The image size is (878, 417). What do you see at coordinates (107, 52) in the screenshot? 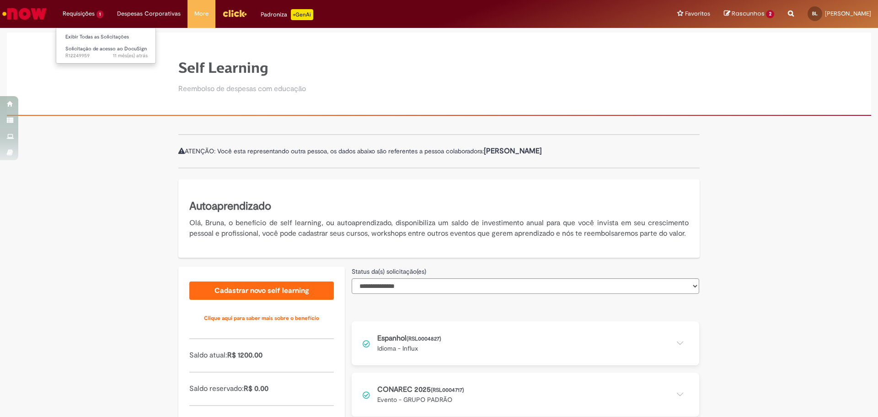
I see `a: Aberto R12249959 : Solicitação de acesso ao DocuSign` at bounding box center [107, 52].